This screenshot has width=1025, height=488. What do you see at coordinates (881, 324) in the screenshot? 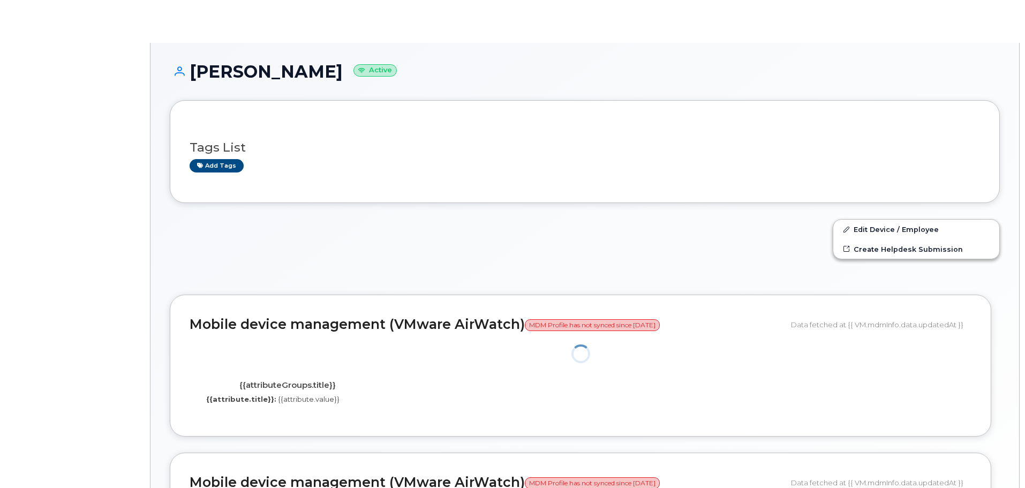
I see `div: Data fetched at {{ VM.mdmInfo.data.updatedAt }}` at bounding box center [881, 324].